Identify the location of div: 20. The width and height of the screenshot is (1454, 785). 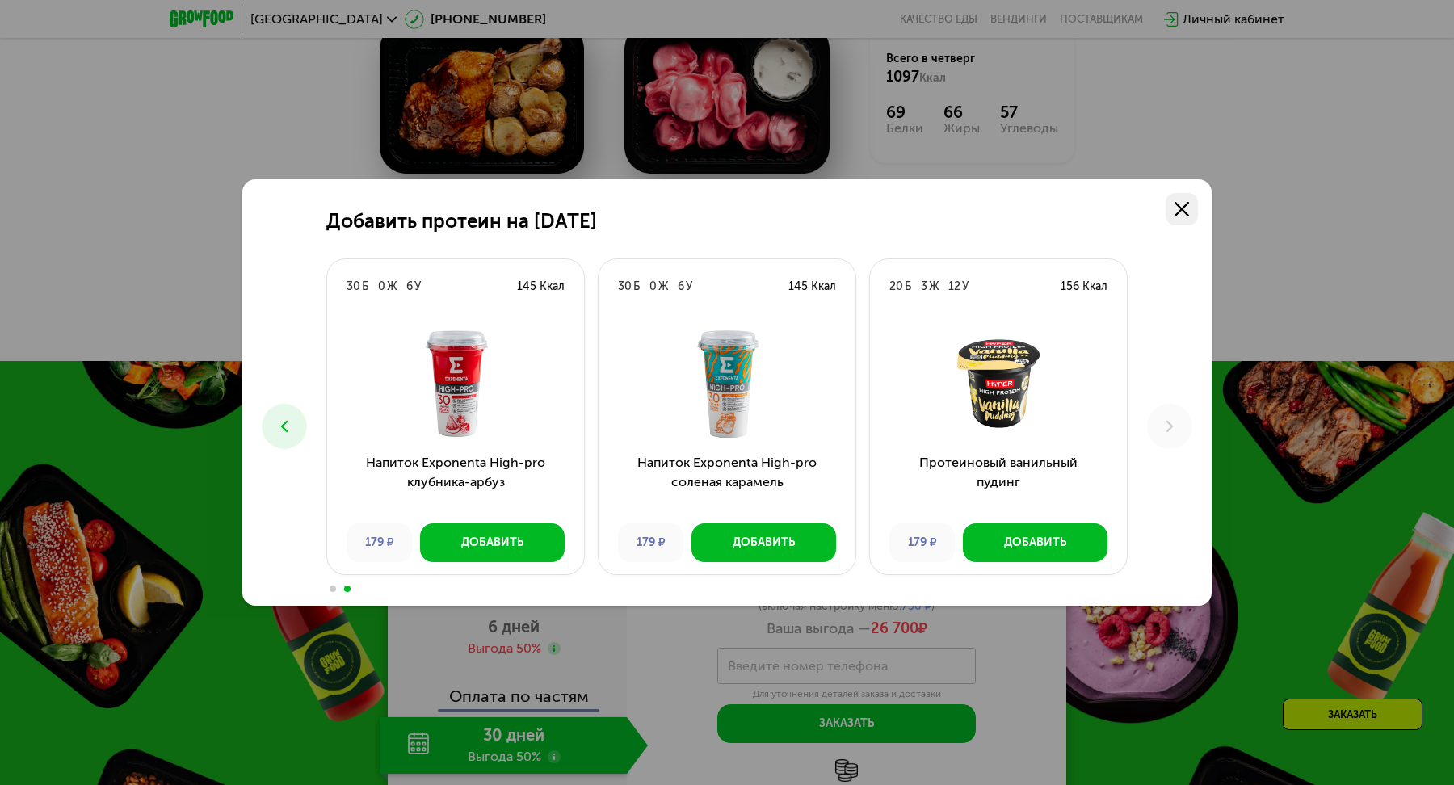
(896, 287).